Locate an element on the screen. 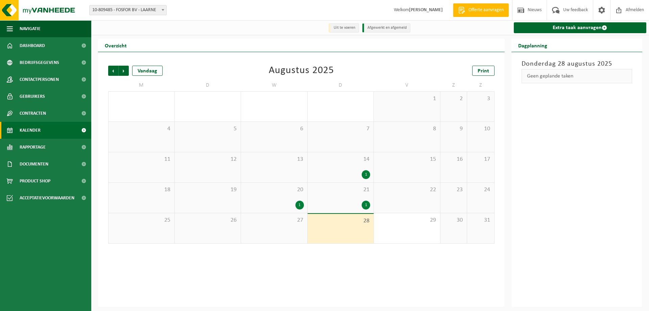 The height and width of the screenshot is (311, 649). span: 26 is located at coordinates (208, 220).